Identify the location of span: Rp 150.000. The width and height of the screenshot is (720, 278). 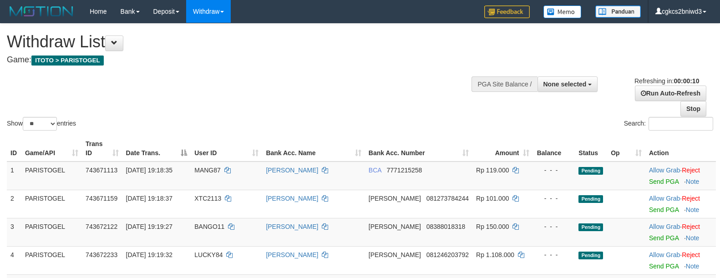
(492, 227).